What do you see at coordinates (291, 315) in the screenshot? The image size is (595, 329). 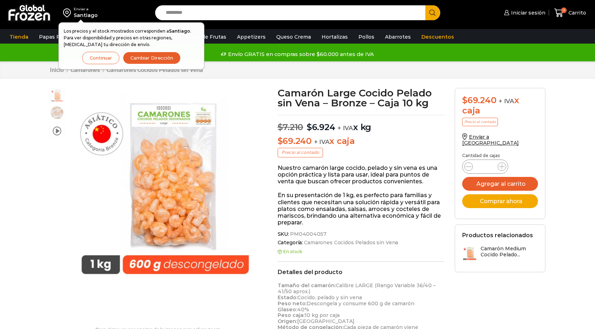 I see `strong: Peso caja:` at bounding box center [291, 315].